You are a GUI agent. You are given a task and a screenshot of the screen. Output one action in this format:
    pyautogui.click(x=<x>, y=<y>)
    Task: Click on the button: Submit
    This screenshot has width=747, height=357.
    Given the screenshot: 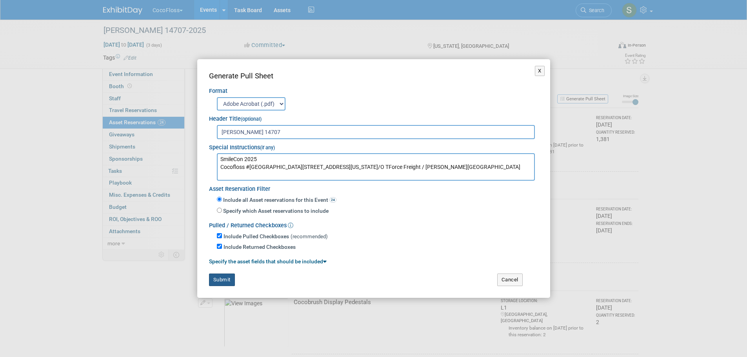 What is the action you would take?
    pyautogui.click(x=222, y=280)
    